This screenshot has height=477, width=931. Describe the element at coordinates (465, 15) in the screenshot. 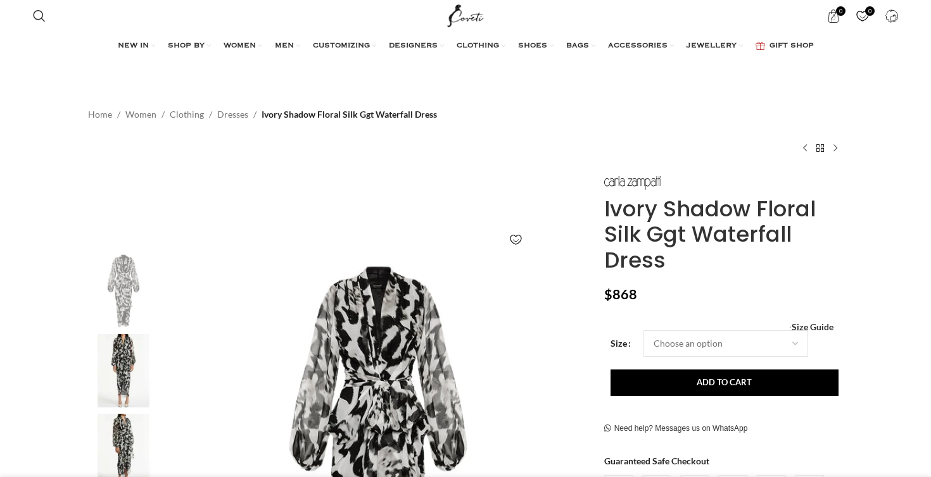

I see `a: Site logo` at that location.